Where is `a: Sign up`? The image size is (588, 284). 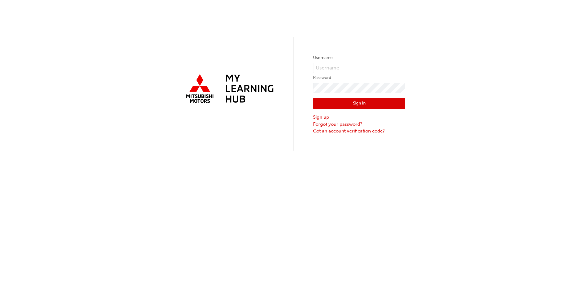
a: Sign up is located at coordinates (359, 117).